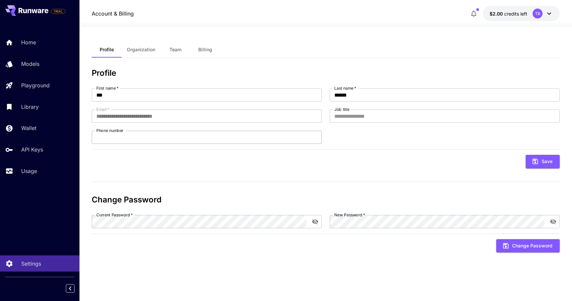  I want to click on span: TRIAL, so click(58, 11).